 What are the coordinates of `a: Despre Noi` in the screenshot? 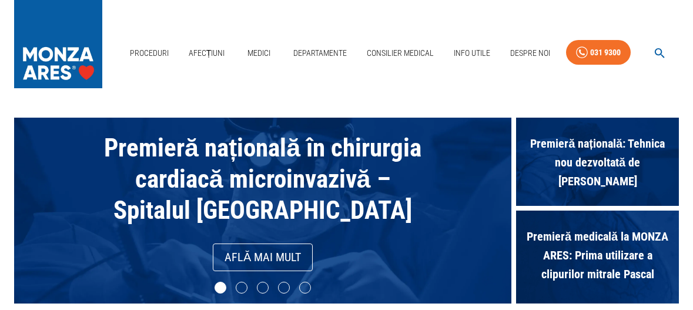 It's located at (530, 53).